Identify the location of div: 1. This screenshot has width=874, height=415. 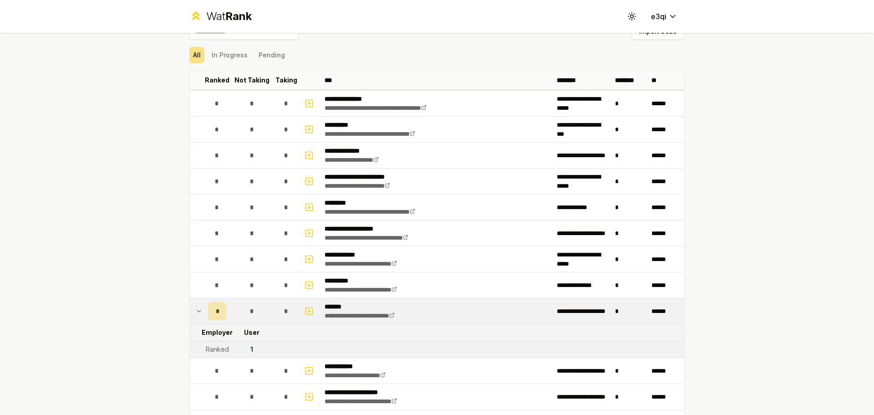
(252, 349).